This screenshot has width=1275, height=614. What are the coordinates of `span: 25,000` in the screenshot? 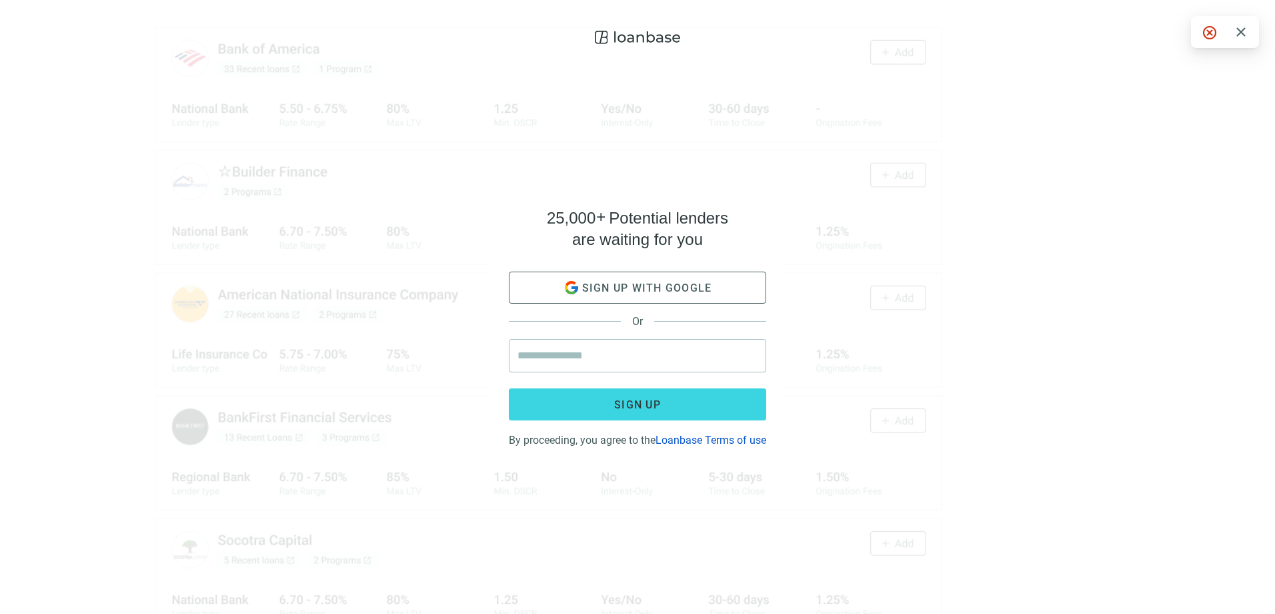 It's located at (571, 217).